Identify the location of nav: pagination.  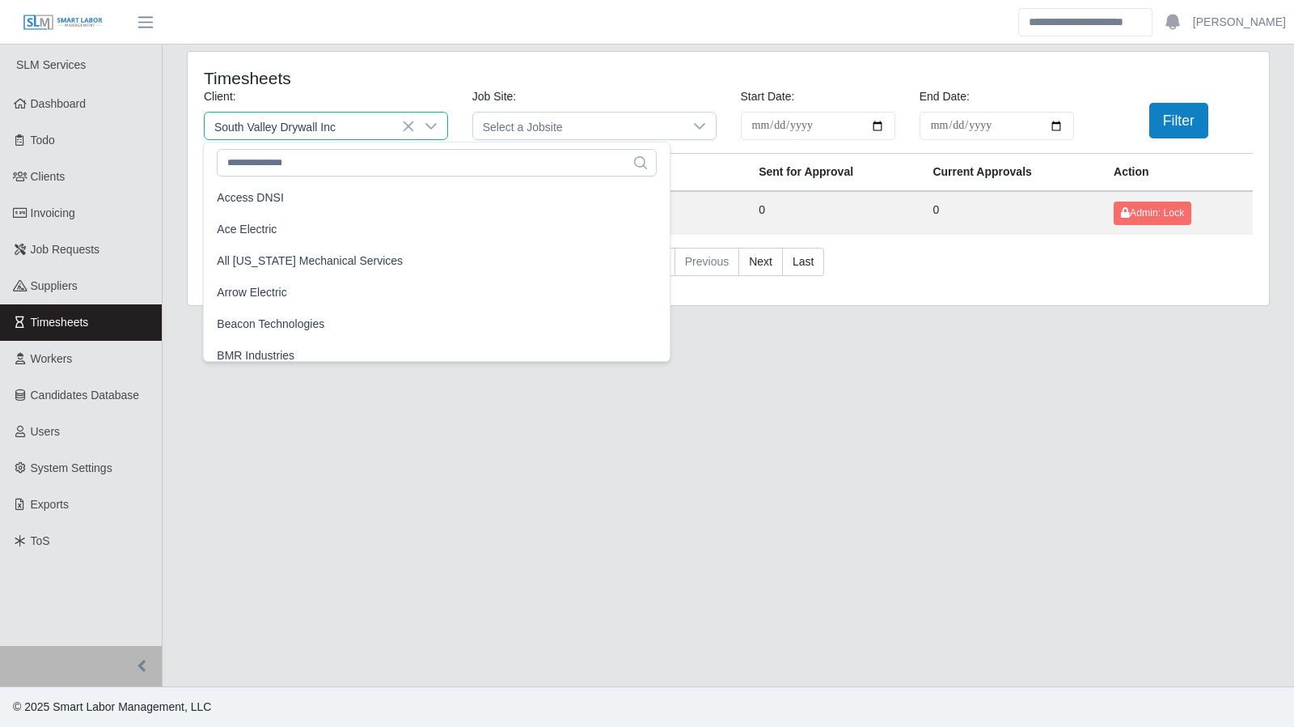
(728, 269).